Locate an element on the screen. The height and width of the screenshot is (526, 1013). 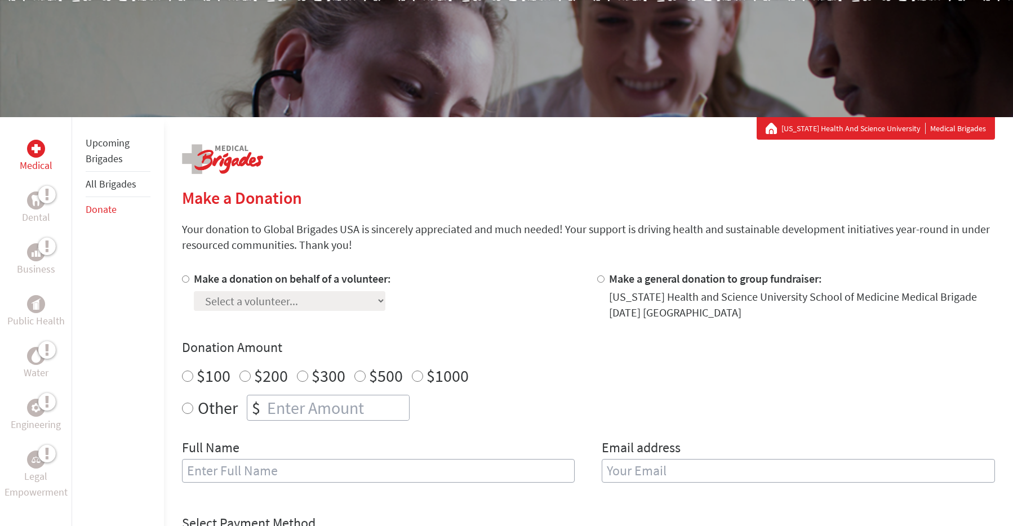
li: Donate is located at coordinates (118, 209).